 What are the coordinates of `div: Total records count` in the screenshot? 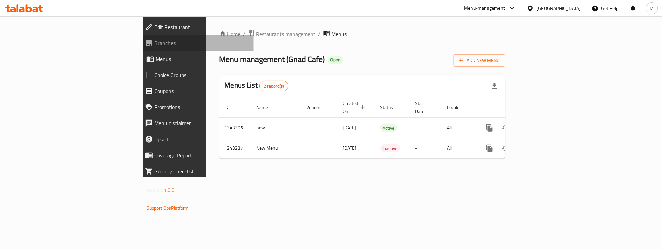 It's located at (274, 86).